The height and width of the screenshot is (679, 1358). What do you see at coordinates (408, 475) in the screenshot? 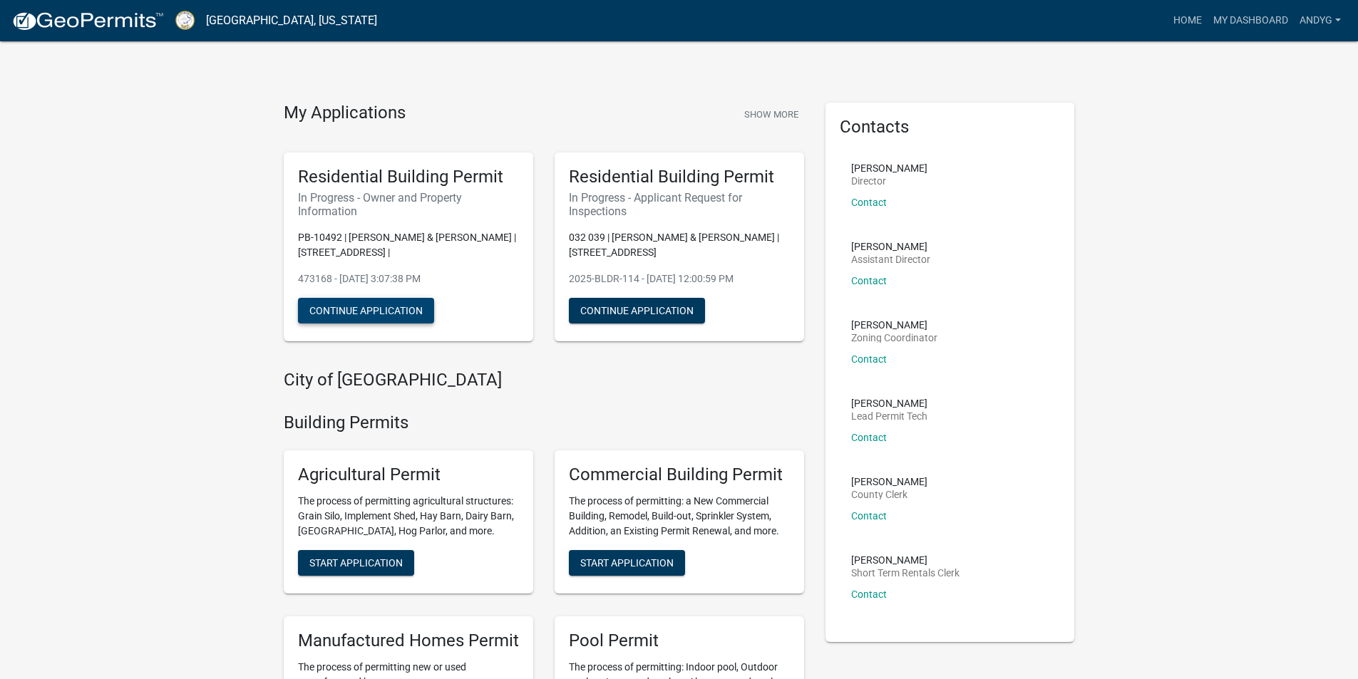
I see `h5: Agricultural Permit` at bounding box center [408, 475].